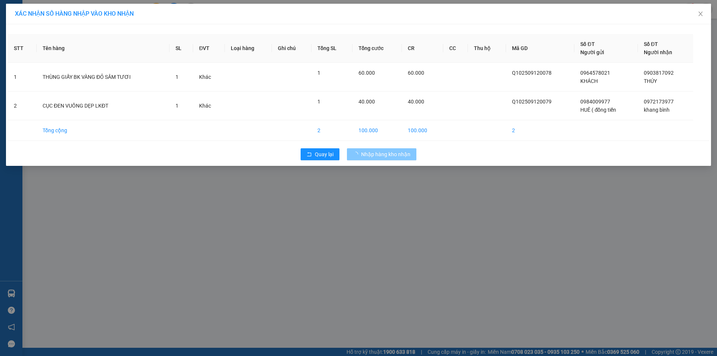 This screenshot has height=356, width=717. I want to click on button: rollbackQuay lại, so click(320, 154).